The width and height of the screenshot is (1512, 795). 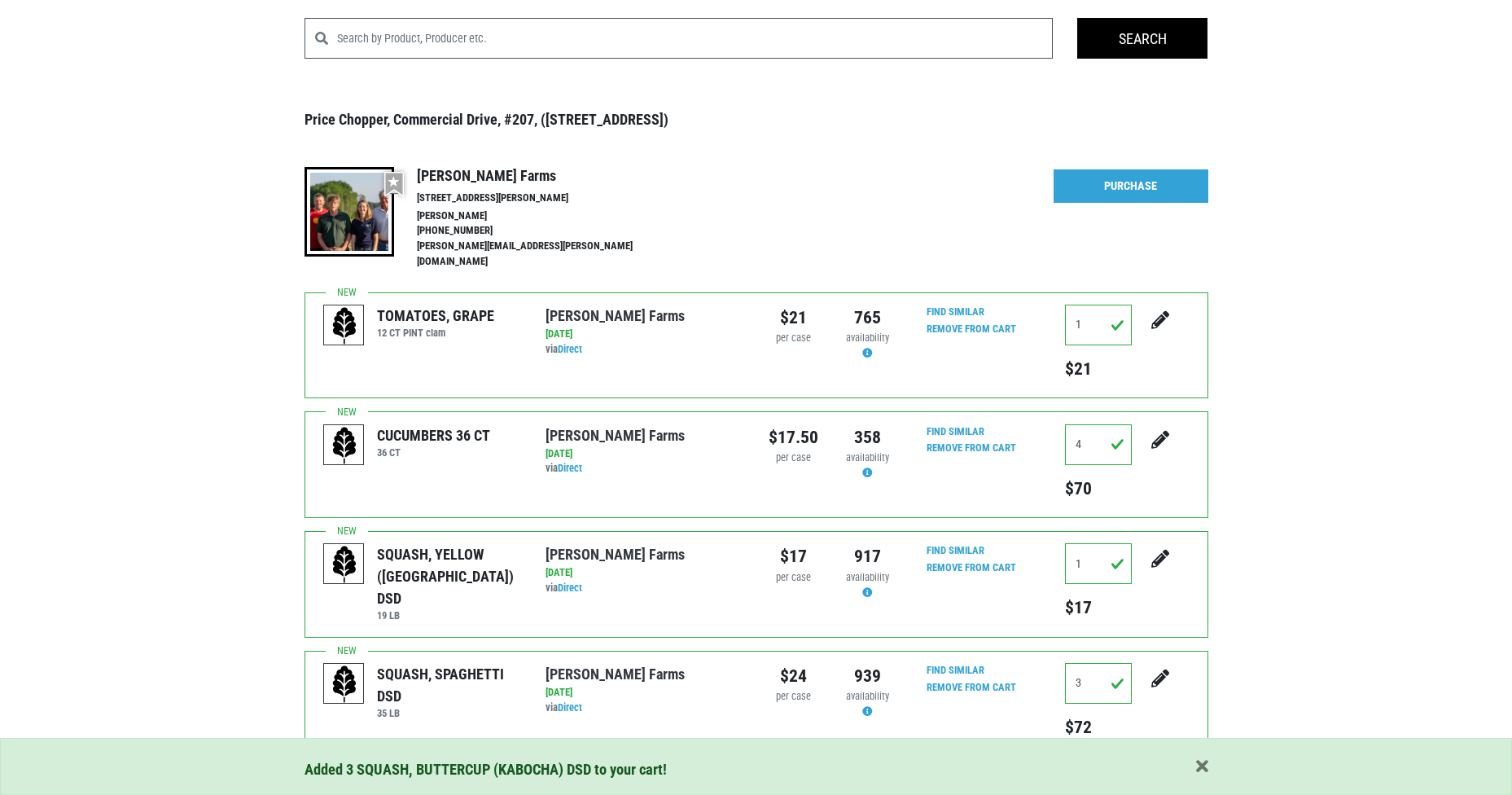 I want to click on div: Added 3 SQUASH, BUTTERCUP (KABOCHA) DSD to your cart!, so click(x=757, y=770).